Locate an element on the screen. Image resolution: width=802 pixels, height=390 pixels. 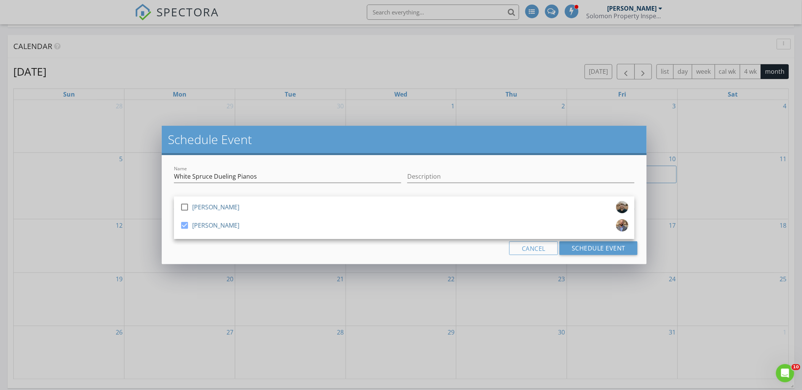
button: Cancel is located at coordinates (533, 248).